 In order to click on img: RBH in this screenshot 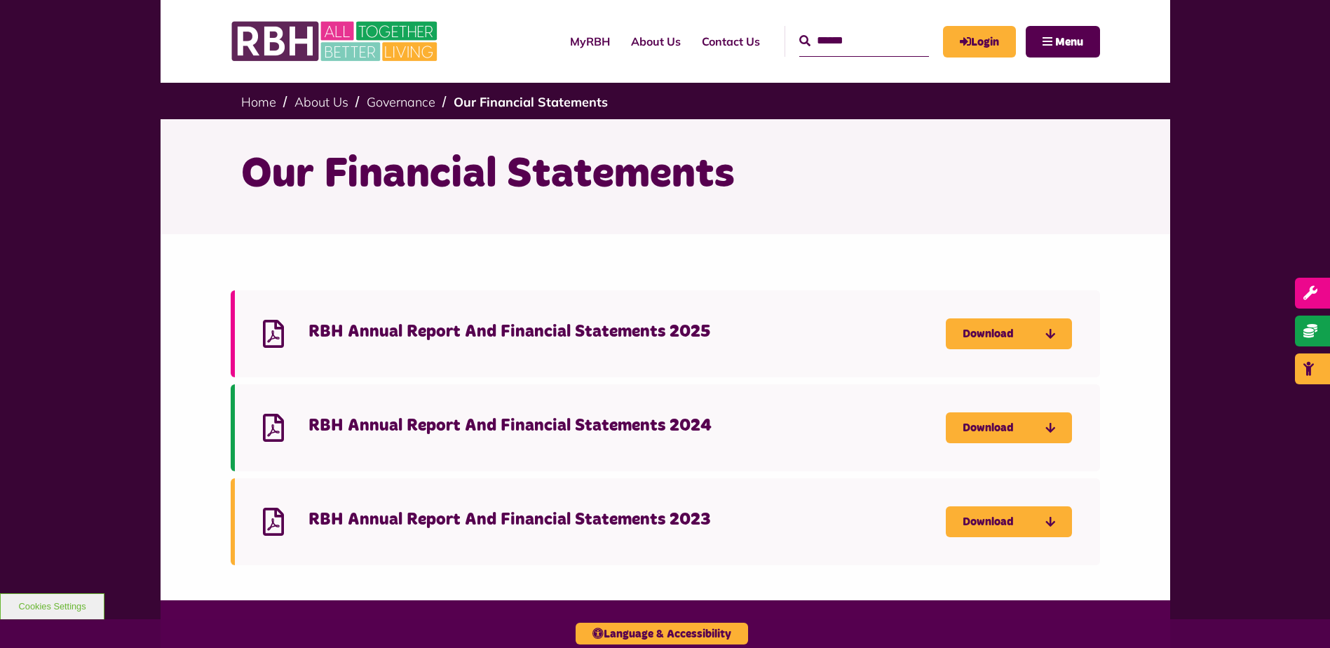, I will do `click(336, 41)`.